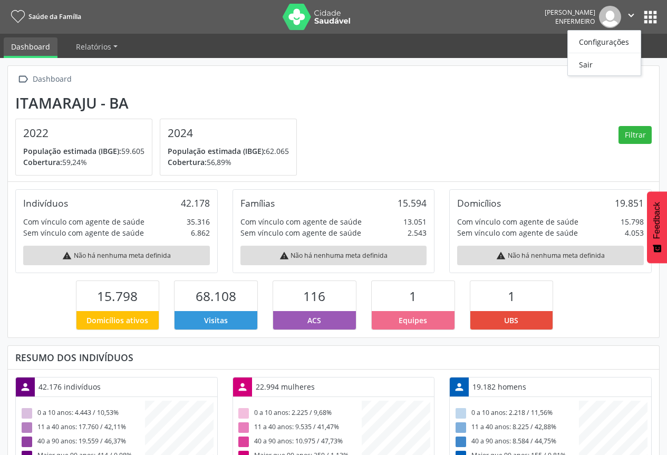 The image size is (667, 455). Describe the element at coordinates (82, 428) in the screenshot. I see `div: 11 a 40 anos: 17.760 / 42,11%` at that location.